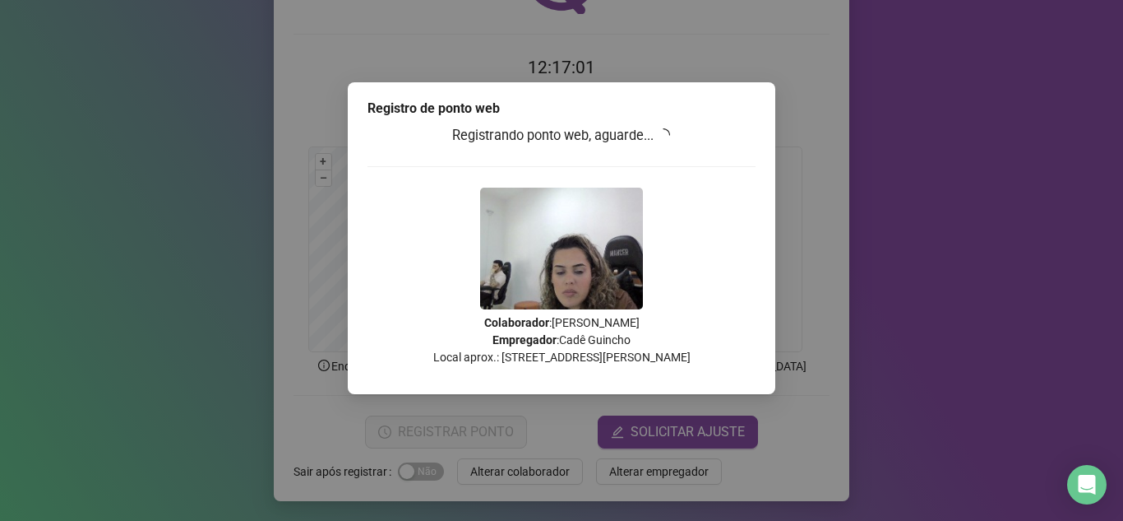  Describe the element at coordinates (1087, 484) in the screenshot. I see `div: Open Intercom Messenger` at that location.